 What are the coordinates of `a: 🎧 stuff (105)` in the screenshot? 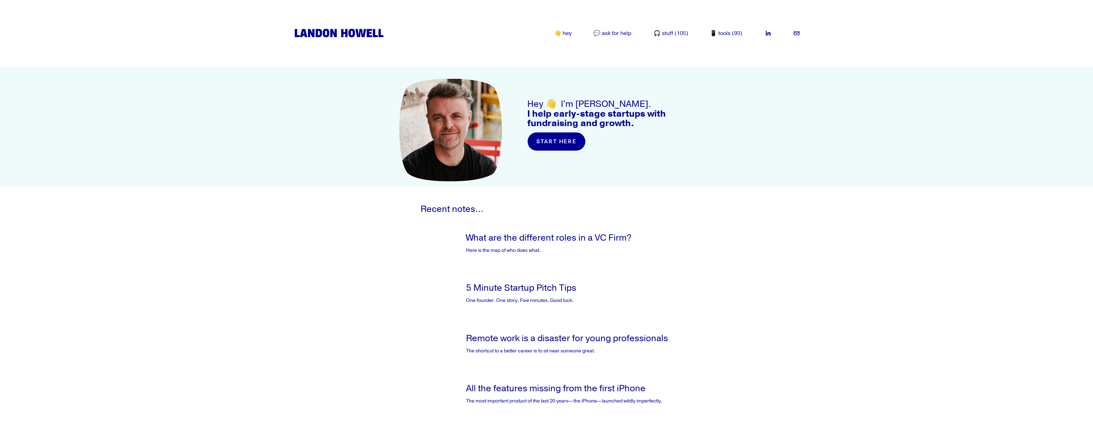 It's located at (671, 33).